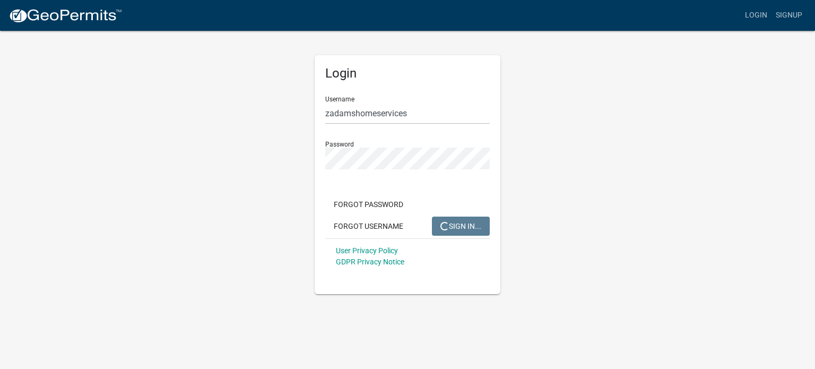  Describe the element at coordinates (407, 73) in the screenshot. I see `h5: Login` at that location.